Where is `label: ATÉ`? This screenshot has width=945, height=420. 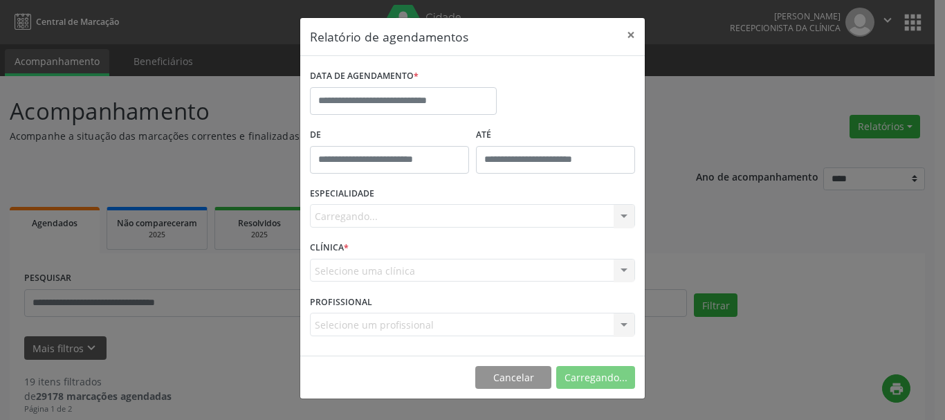
label: ATÉ is located at coordinates (555, 135).